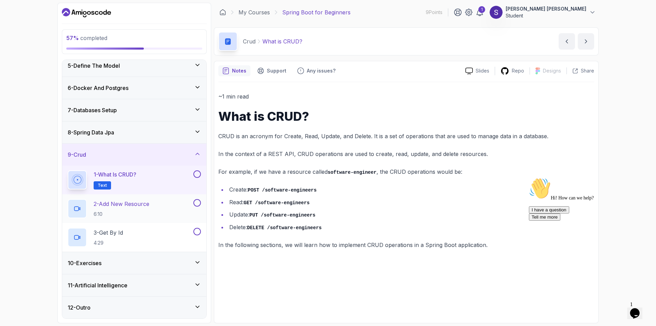  I want to click on h3: 11 - Artificial Intelligence, so click(97, 285).